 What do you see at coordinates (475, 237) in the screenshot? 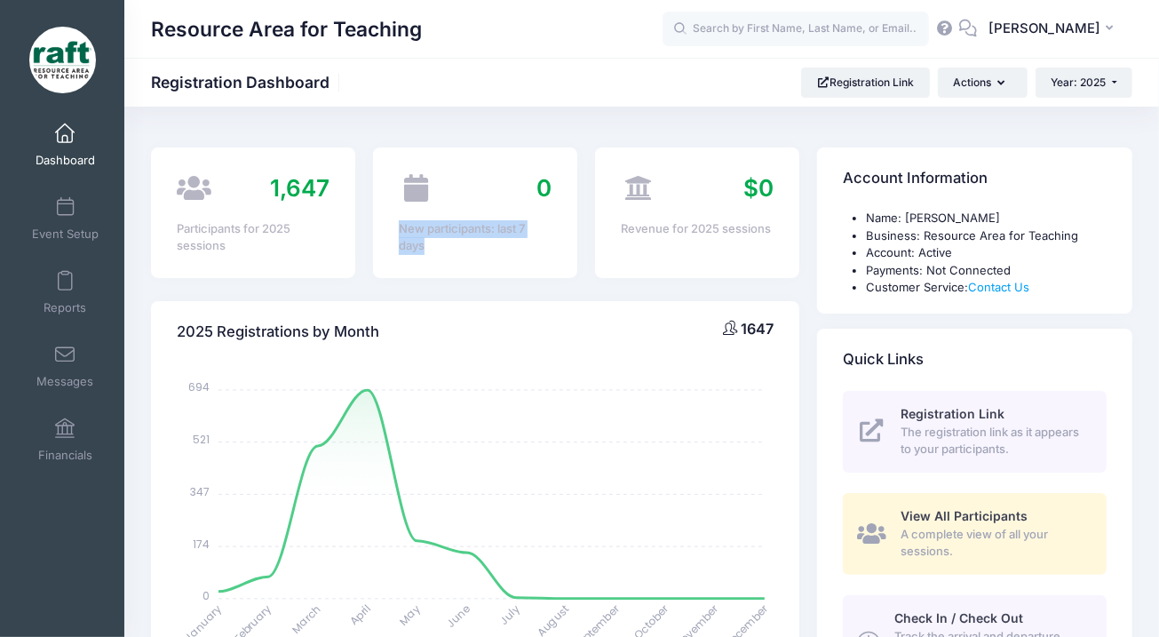
I see `div: New participants: last 7 days` at bounding box center [475, 237].